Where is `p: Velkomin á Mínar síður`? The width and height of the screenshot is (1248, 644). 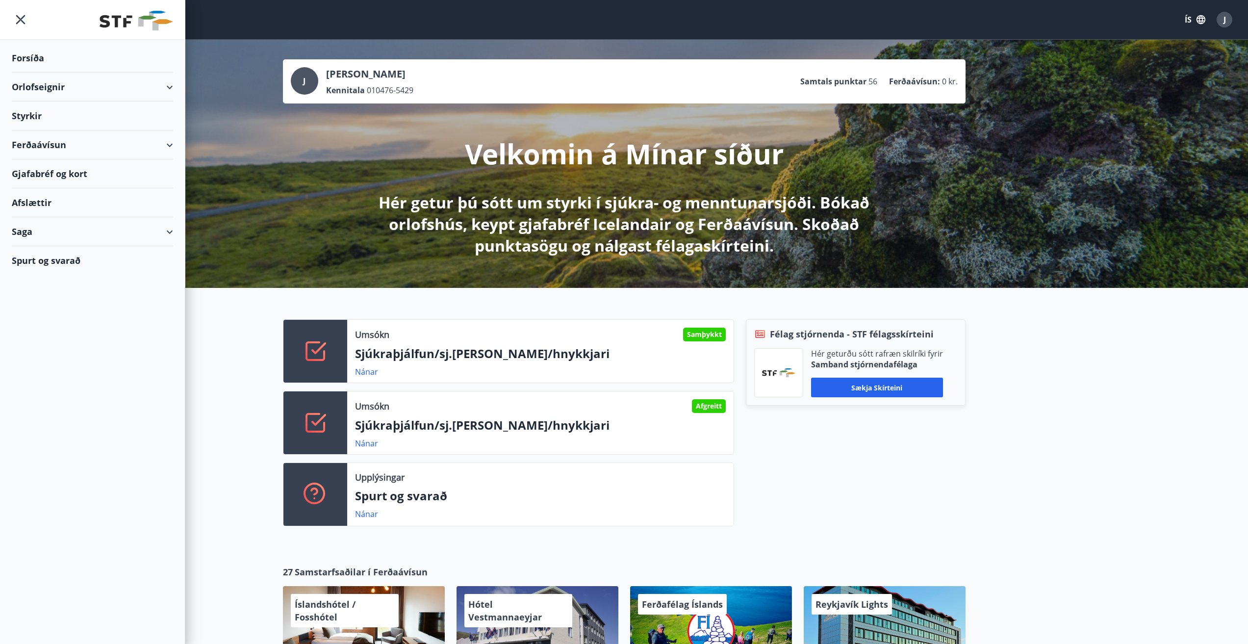 p: Velkomin á Mínar síður is located at coordinates (624, 153).